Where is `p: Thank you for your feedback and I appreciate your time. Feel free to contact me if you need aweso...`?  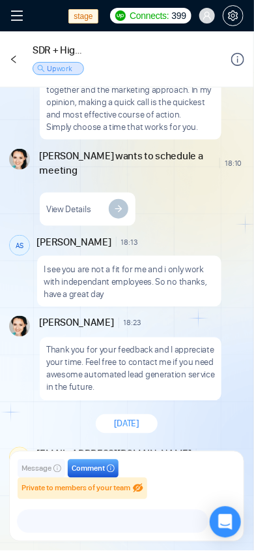 p: Thank you for your feedback and I appreciate your time. Feel free to contact me if you need aweso... is located at coordinates (130, 369).